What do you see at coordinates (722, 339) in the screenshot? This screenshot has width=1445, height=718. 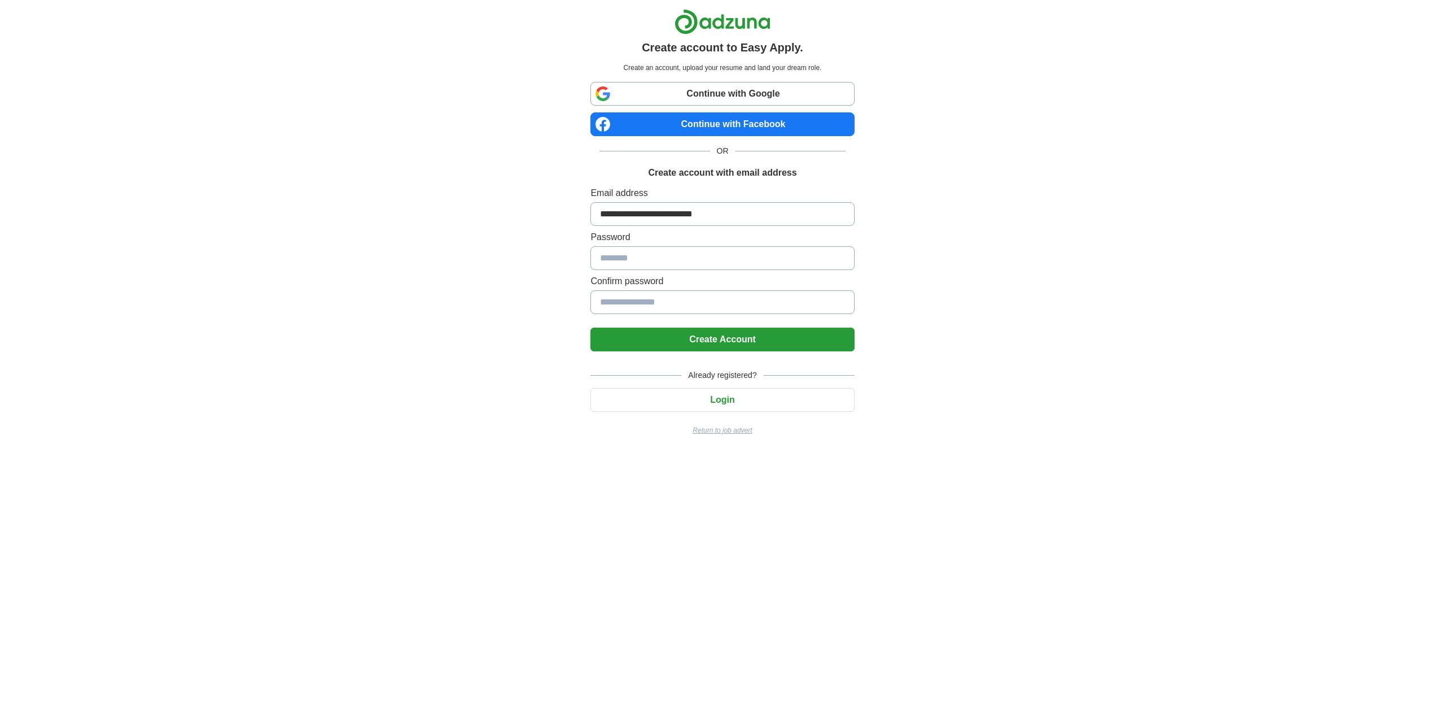 I see `button: Create Account` at bounding box center [722, 339].